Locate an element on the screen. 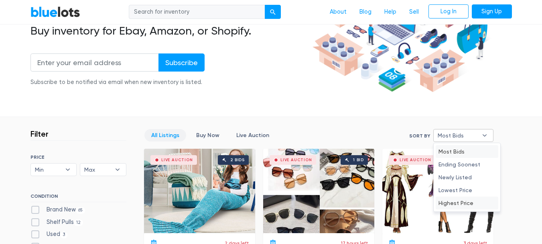  a: Sign Up is located at coordinates (492, 12).